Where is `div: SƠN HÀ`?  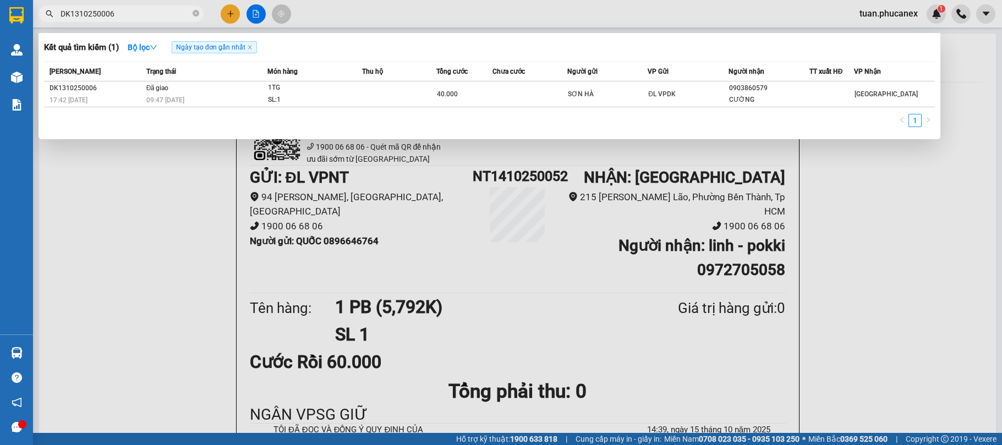 div: SƠN HÀ is located at coordinates (608, 94).